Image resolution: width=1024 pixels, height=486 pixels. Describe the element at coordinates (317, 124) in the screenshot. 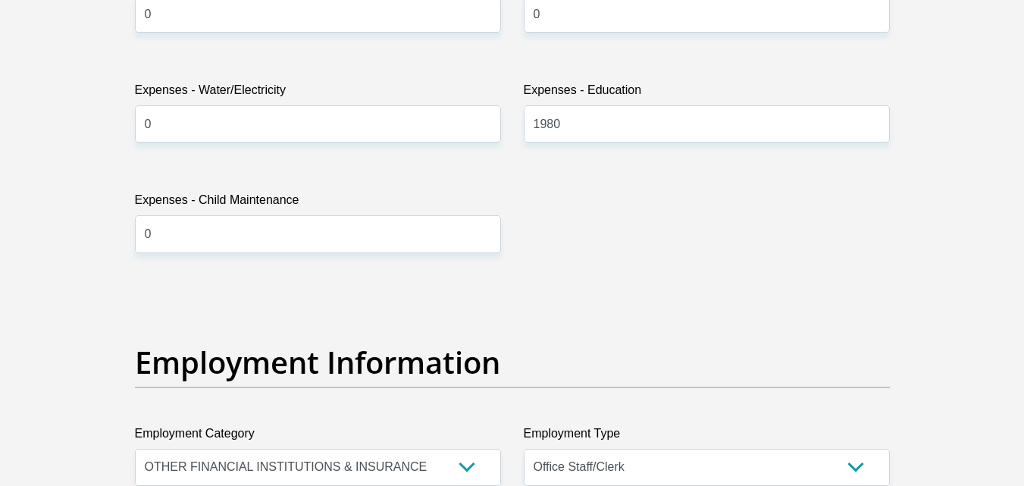

I see `input: Expenses - Water/Electricity` at that location.